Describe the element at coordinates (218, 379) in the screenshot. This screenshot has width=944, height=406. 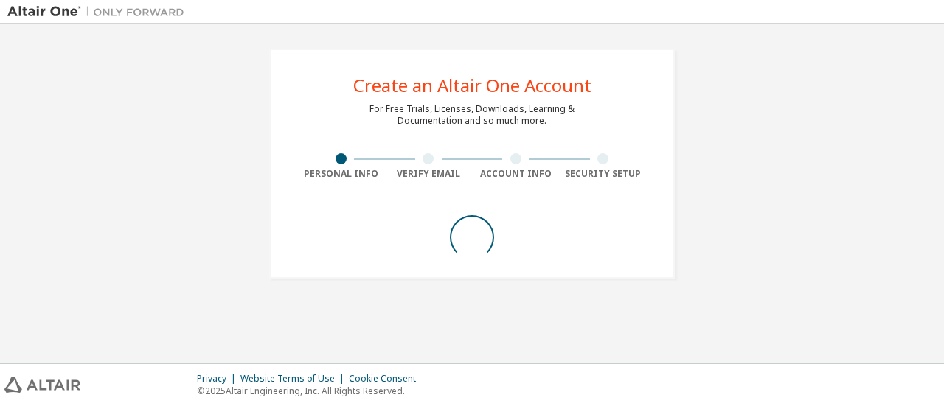
I see `div: Privacy` at that location.